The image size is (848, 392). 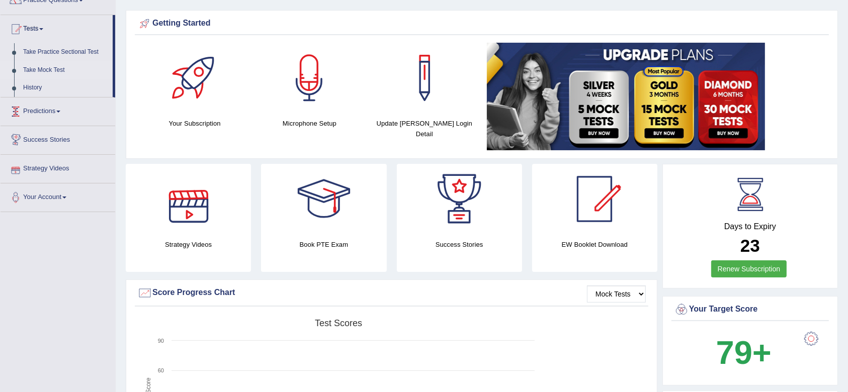 What do you see at coordinates (625, 97) in the screenshot?
I see `img: small5.jpg` at bounding box center [625, 97].